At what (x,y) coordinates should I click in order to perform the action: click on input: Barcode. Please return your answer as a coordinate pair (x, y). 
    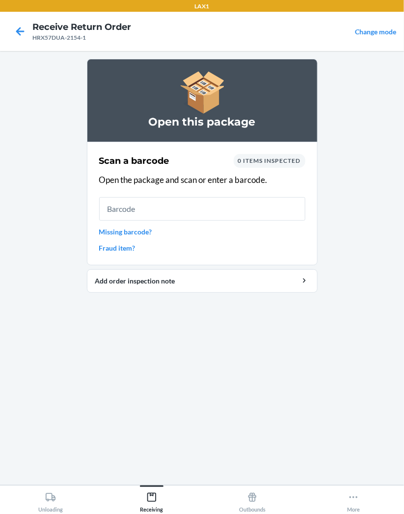
    Looking at the image, I should click on (202, 209).